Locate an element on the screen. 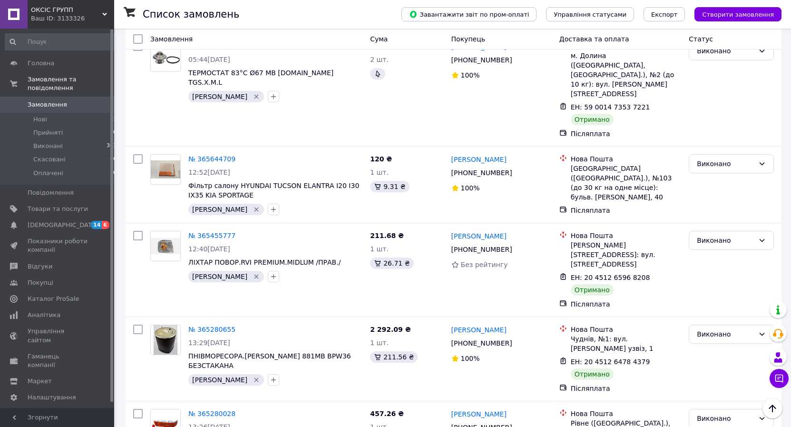 Image resolution: width=791 pixels, height=427 pixels. span: Покупці is located at coordinates (40, 283).